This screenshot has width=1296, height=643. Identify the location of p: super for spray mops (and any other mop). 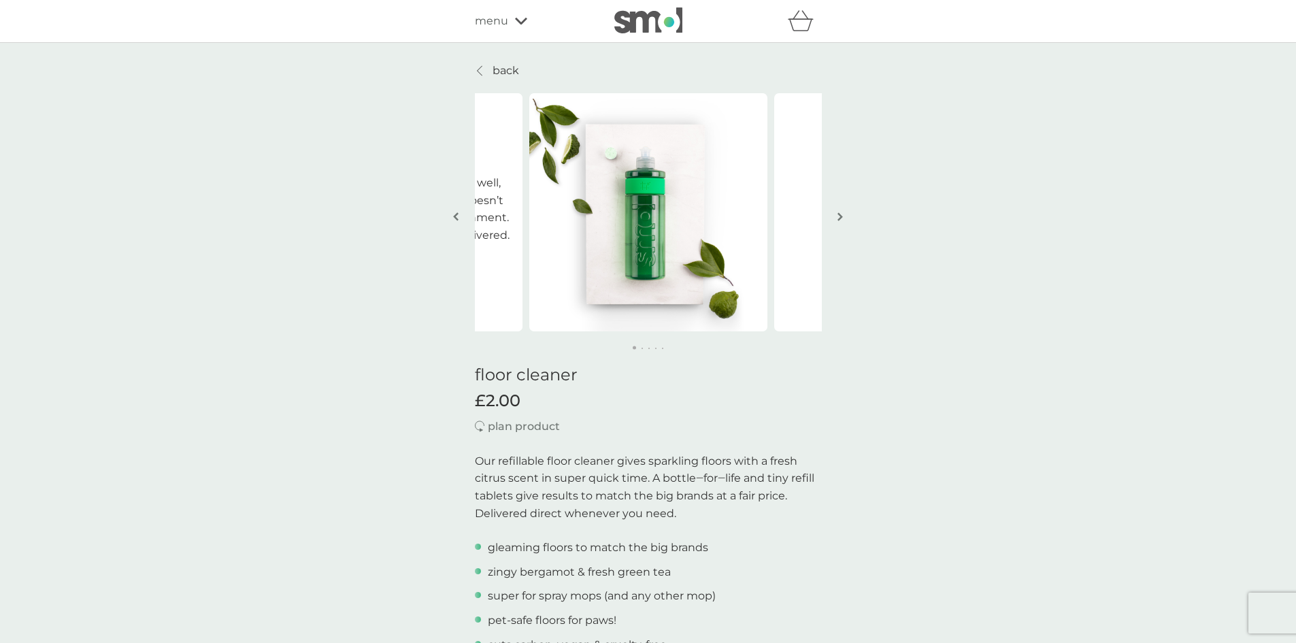
(601, 596).